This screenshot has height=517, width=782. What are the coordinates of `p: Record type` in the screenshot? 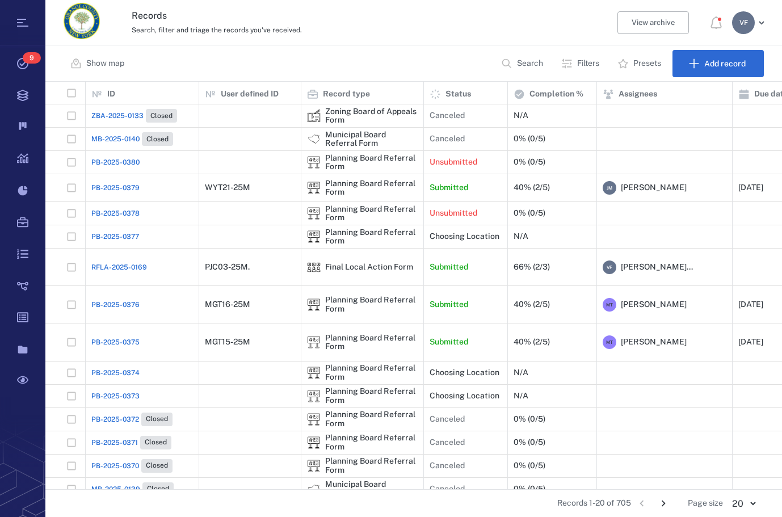 It's located at (346, 94).